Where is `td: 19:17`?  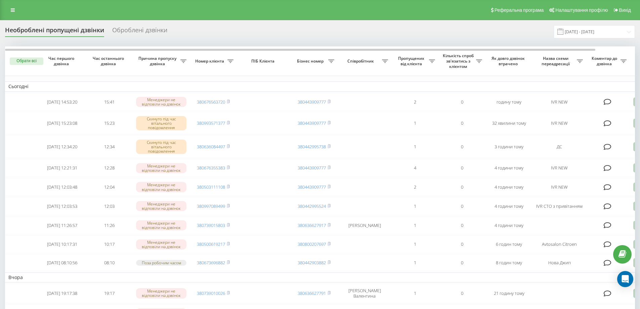
td: 19:17 is located at coordinates (109, 293).